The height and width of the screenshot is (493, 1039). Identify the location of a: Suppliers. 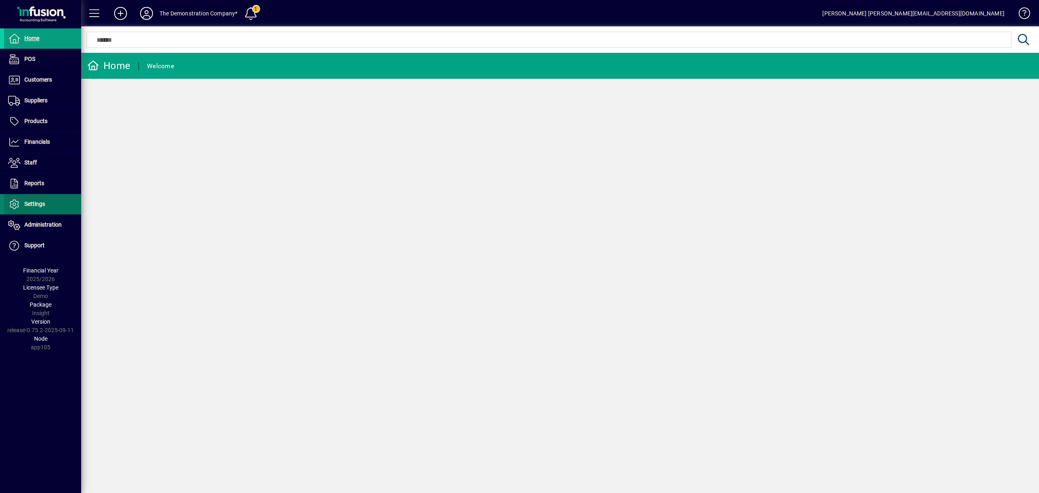
(43, 101).